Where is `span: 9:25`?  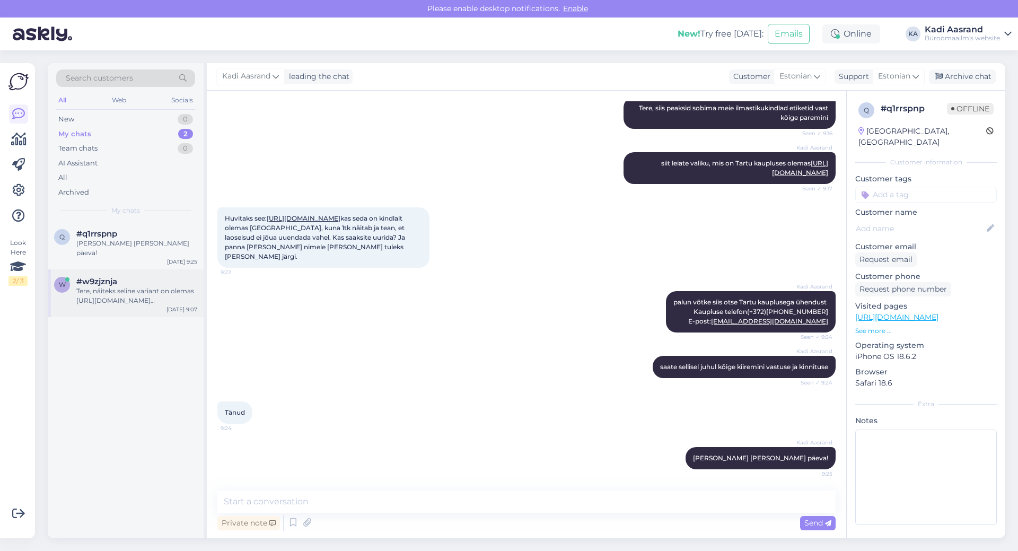
span: 9:25 is located at coordinates (812, 474).